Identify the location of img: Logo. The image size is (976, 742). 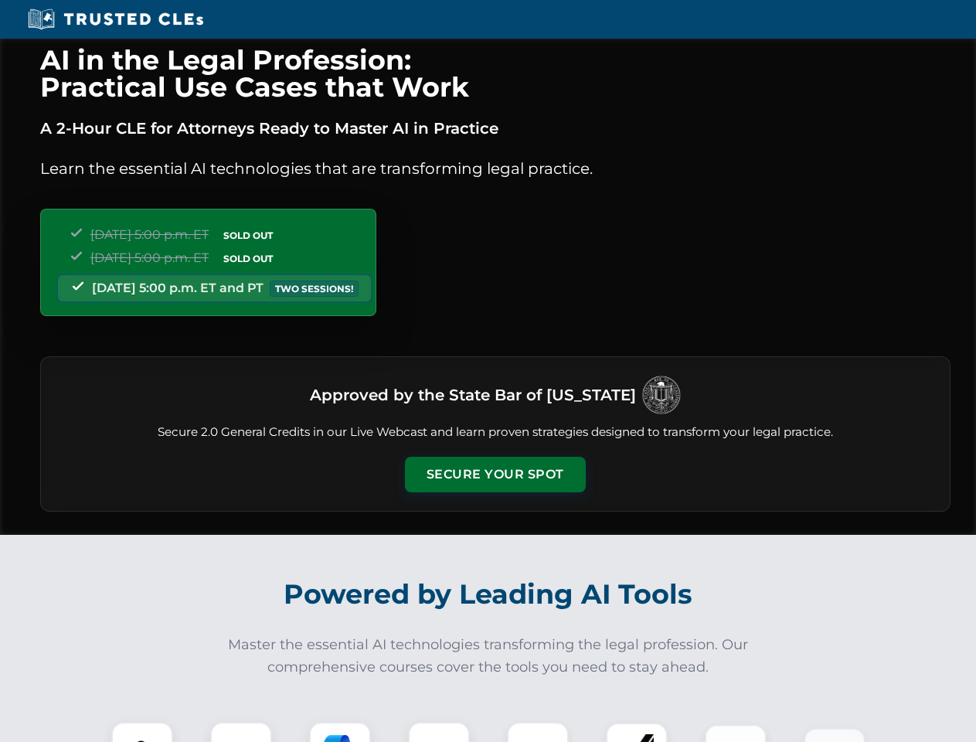
(662, 395).